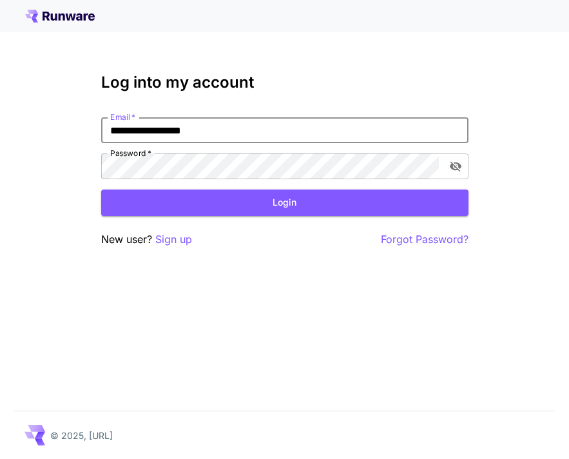 The image size is (569, 459). I want to click on p: Sign up, so click(173, 239).